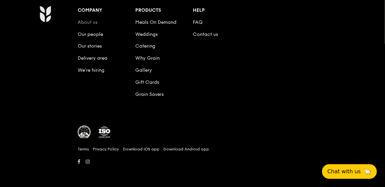 The height and width of the screenshot is (187, 385). Describe the element at coordinates (186, 149) in the screenshot. I see `a: Download Android app` at that location.